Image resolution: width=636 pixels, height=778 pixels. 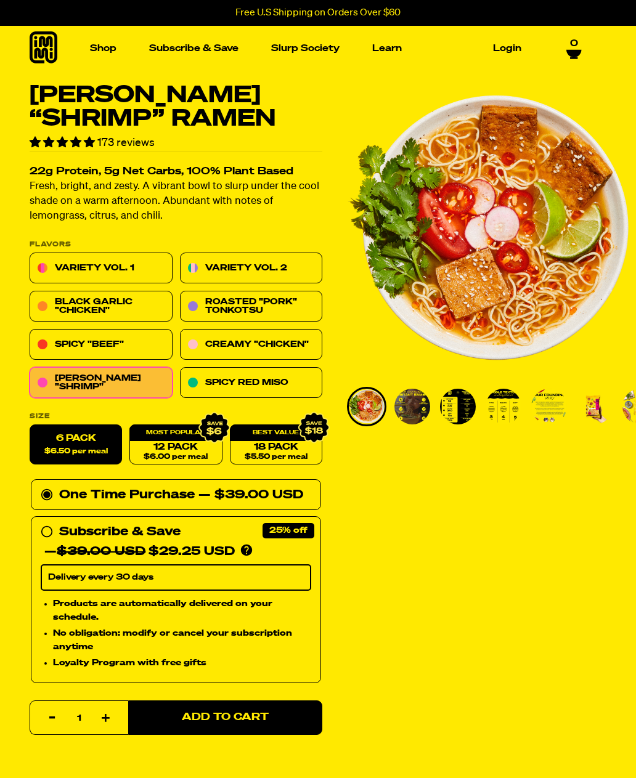 I want to click on li: Go to slide 5, so click(x=549, y=407).